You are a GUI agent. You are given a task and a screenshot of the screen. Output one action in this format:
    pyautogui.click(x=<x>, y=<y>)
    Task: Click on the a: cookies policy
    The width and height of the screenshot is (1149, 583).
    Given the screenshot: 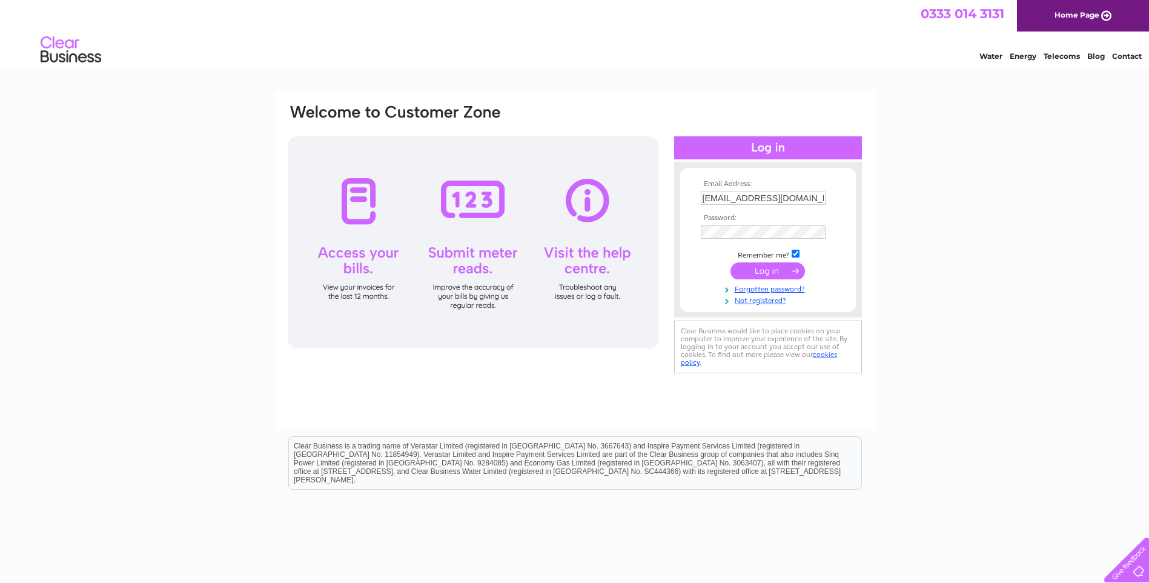 What is the action you would take?
    pyautogui.click(x=759, y=358)
    